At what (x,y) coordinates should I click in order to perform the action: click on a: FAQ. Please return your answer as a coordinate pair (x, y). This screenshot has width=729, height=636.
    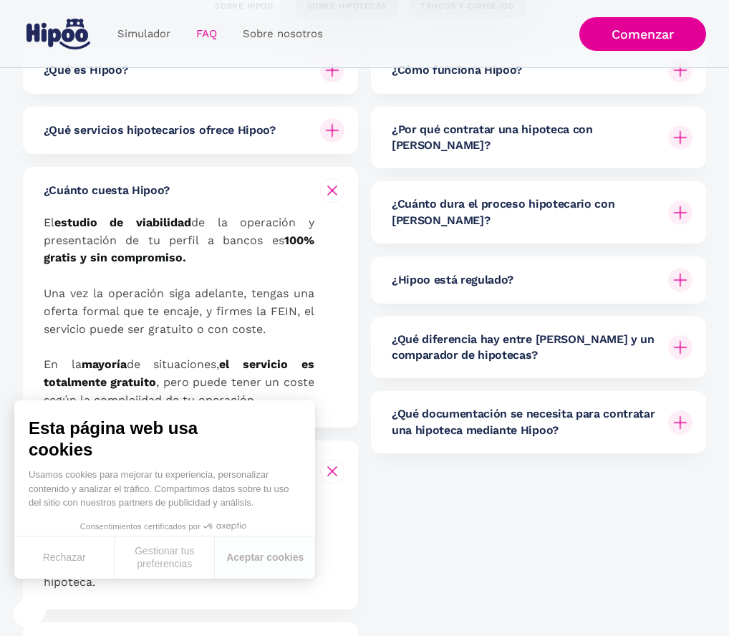
    Looking at the image, I should click on (206, 34).